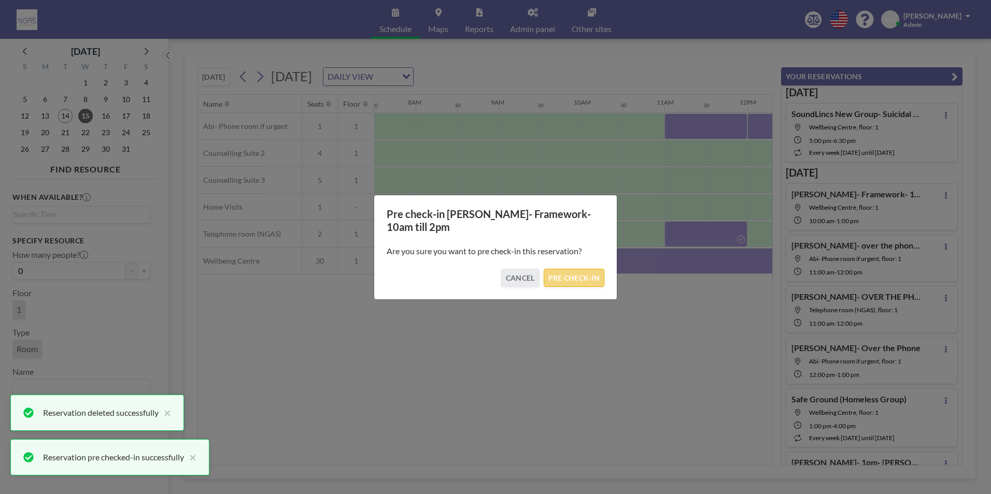 Image resolution: width=991 pixels, height=494 pixels. I want to click on button: PRE CHECK-IN, so click(574, 278).